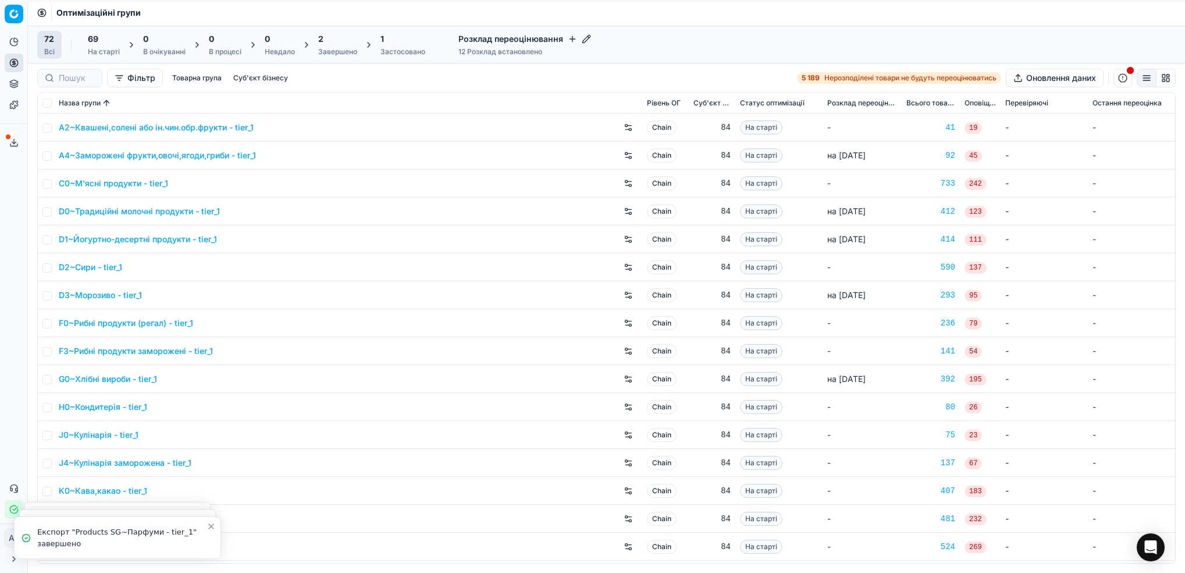  I want to click on div: Застосовано, so click(403, 52).